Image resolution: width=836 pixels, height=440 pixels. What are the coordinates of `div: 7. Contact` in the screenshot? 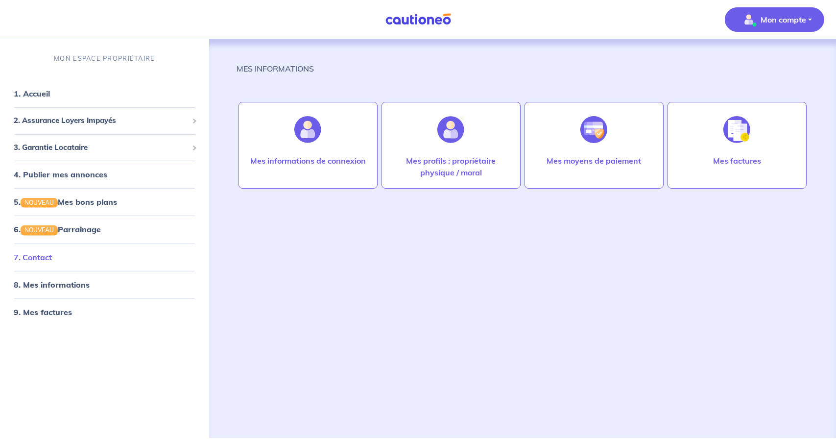 It's located at (104, 257).